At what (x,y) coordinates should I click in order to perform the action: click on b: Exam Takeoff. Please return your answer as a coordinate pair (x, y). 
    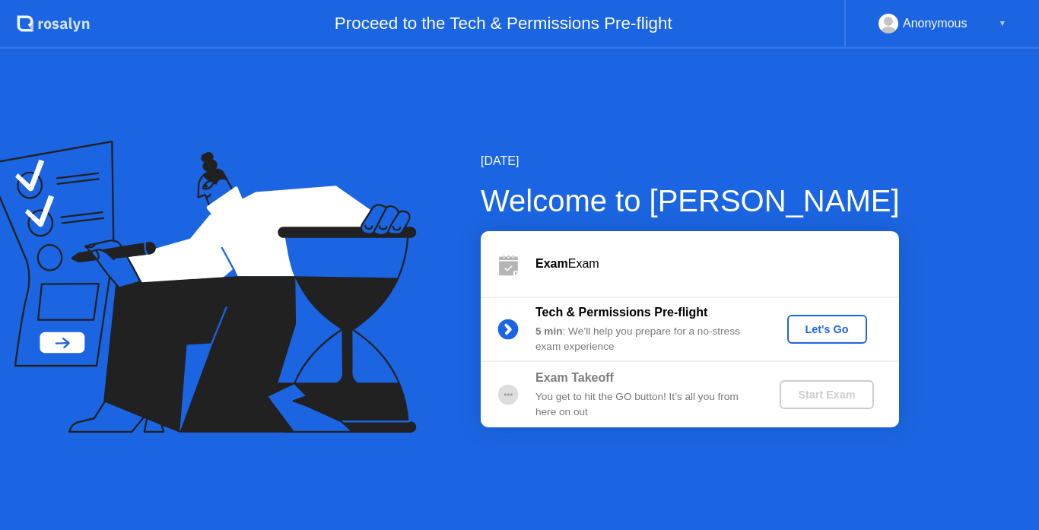
    Looking at the image, I should click on (574, 377).